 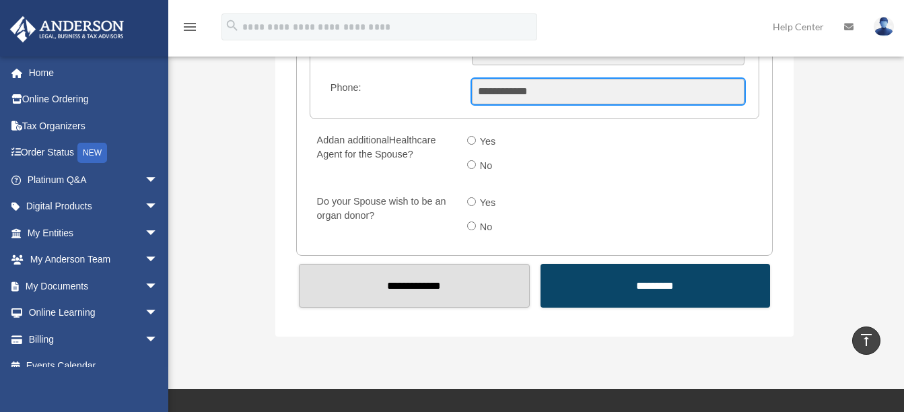 What do you see at coordinates (384, 155) in the screenshot?
I see `label: Add Healthcare Agent for the Spouse?` at bounding box center [384, 155].